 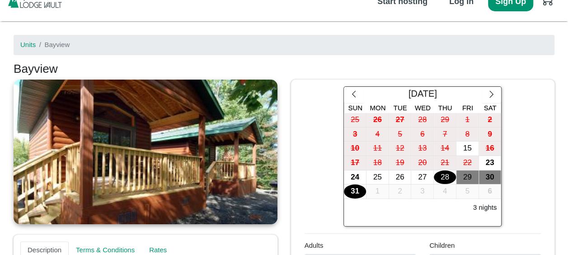 What do you see at coordinates (445, 163) in the screenshot?
I see `button: 21` at bounding box center [445, 163].